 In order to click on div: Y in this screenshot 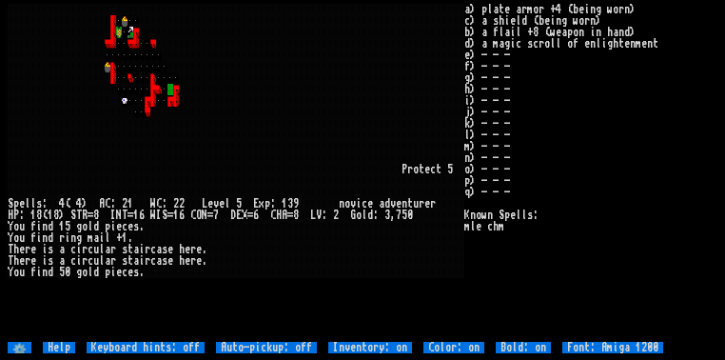, I will do `click(10, 226)`.